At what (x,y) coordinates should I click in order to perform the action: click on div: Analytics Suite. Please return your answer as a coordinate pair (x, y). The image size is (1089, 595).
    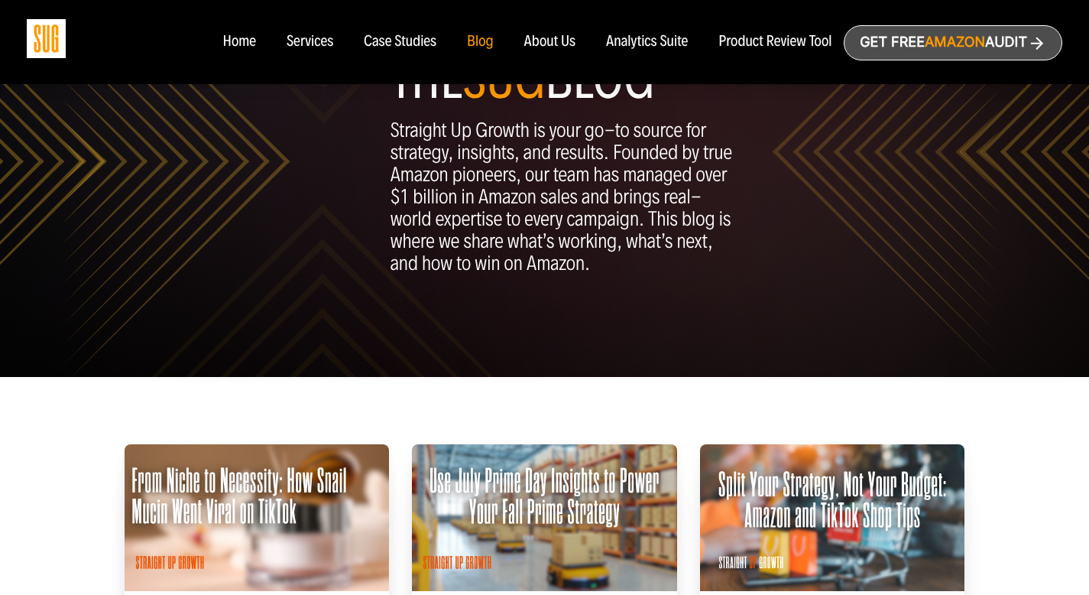
    Looking at the image, I should click on (646, 42).